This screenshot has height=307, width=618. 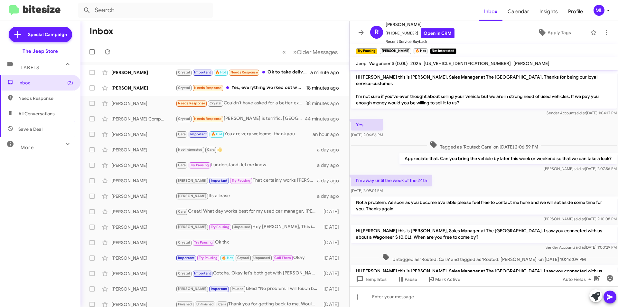 What do you see at coordinates (578, 279) in the screenshot?
I see `button: Auto Fields` at bounding box center [578, 279].